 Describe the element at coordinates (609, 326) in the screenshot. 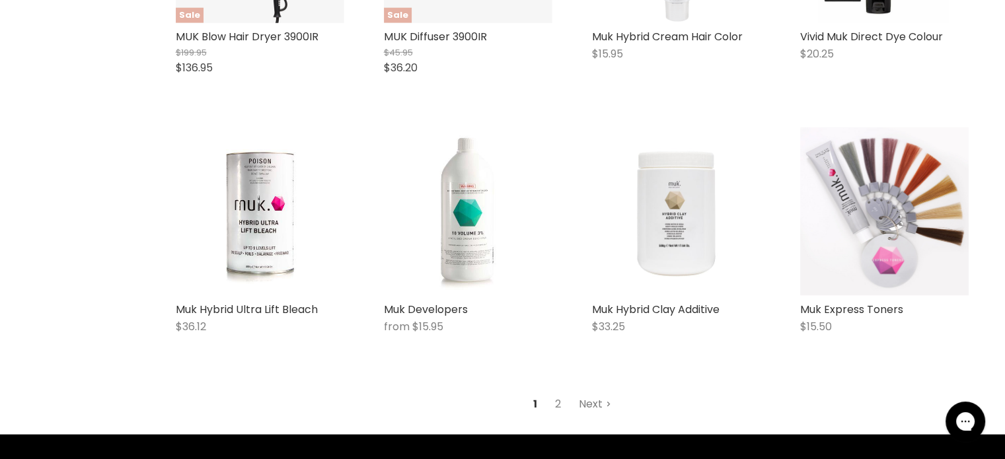

I see `span: $33.25` at that location.